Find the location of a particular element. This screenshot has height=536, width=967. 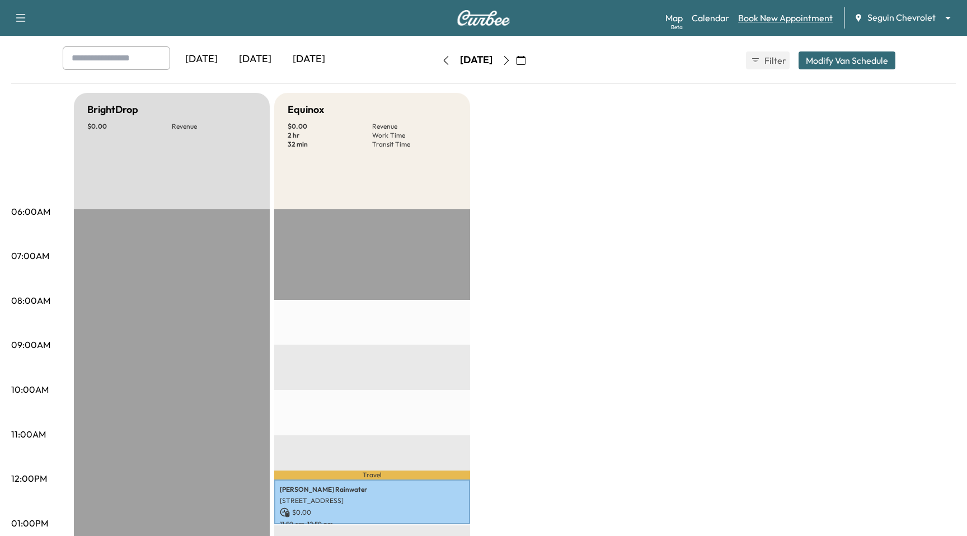

a: MapBeta is located at coordinates (674, 18).